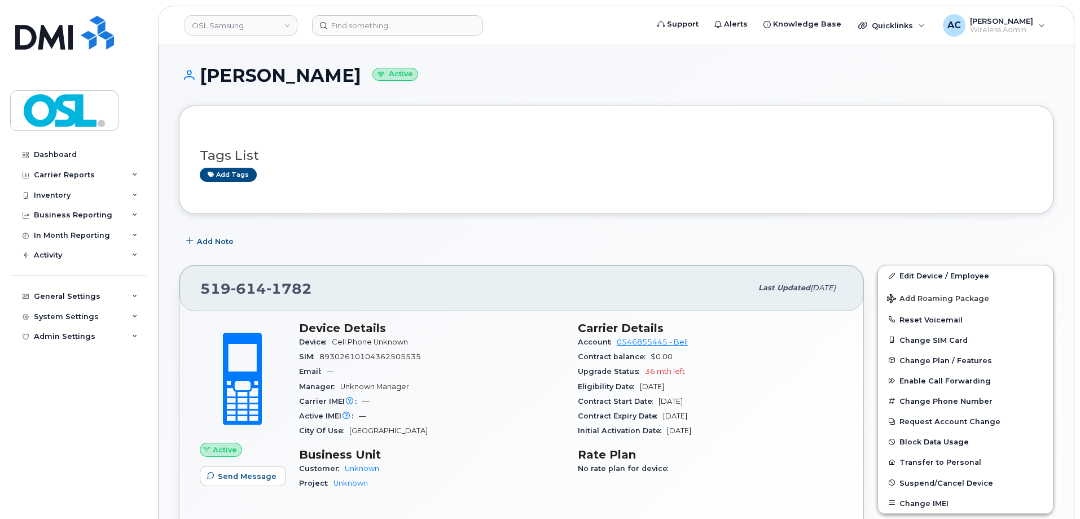 Image resolution: width=1080 pixels, height=519 pixels. What do you see at coordinates (597, 341) in the screenshot?
I see `span: Account` at bounding box center [597, 341].